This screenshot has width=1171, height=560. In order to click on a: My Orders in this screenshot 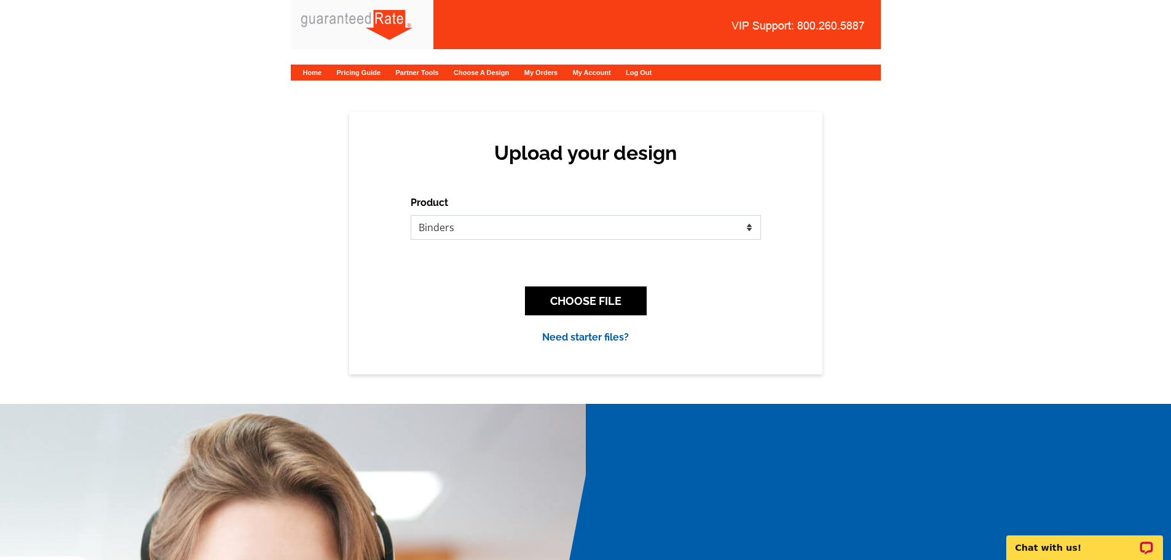, I will do `click(541, 73)`.